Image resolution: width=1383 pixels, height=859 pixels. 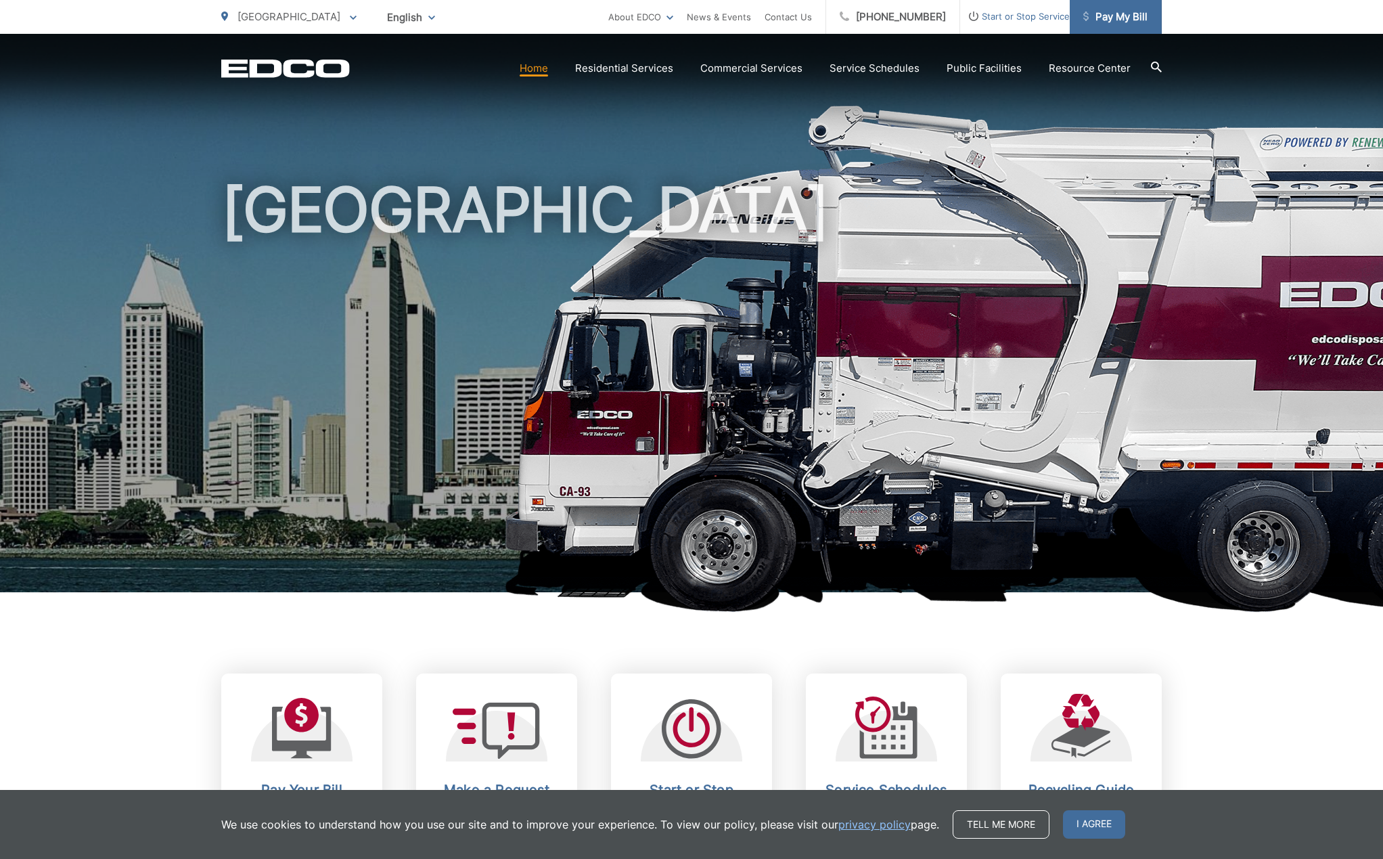 What do you see at coordinates (1089, 68) in the screenshot?
I see `a: Resource Center` at bounding box center [1089, 68].